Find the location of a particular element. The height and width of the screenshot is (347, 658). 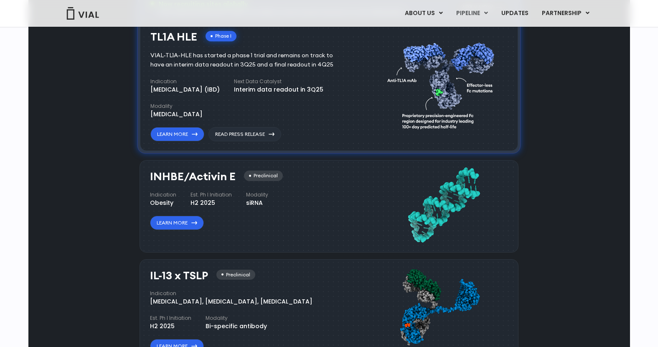

a: UPDATES is located at coordinates (514, 13).